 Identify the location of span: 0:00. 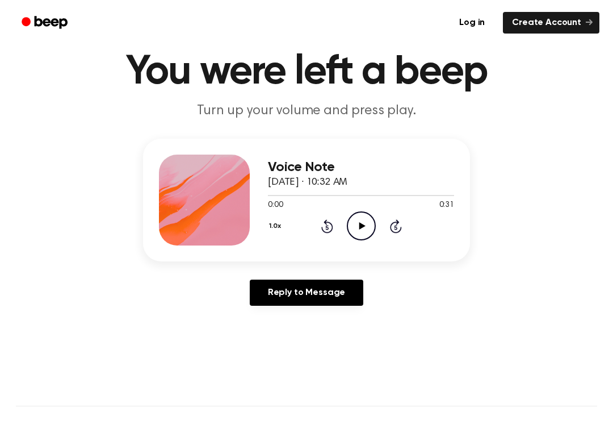
(275, 205).